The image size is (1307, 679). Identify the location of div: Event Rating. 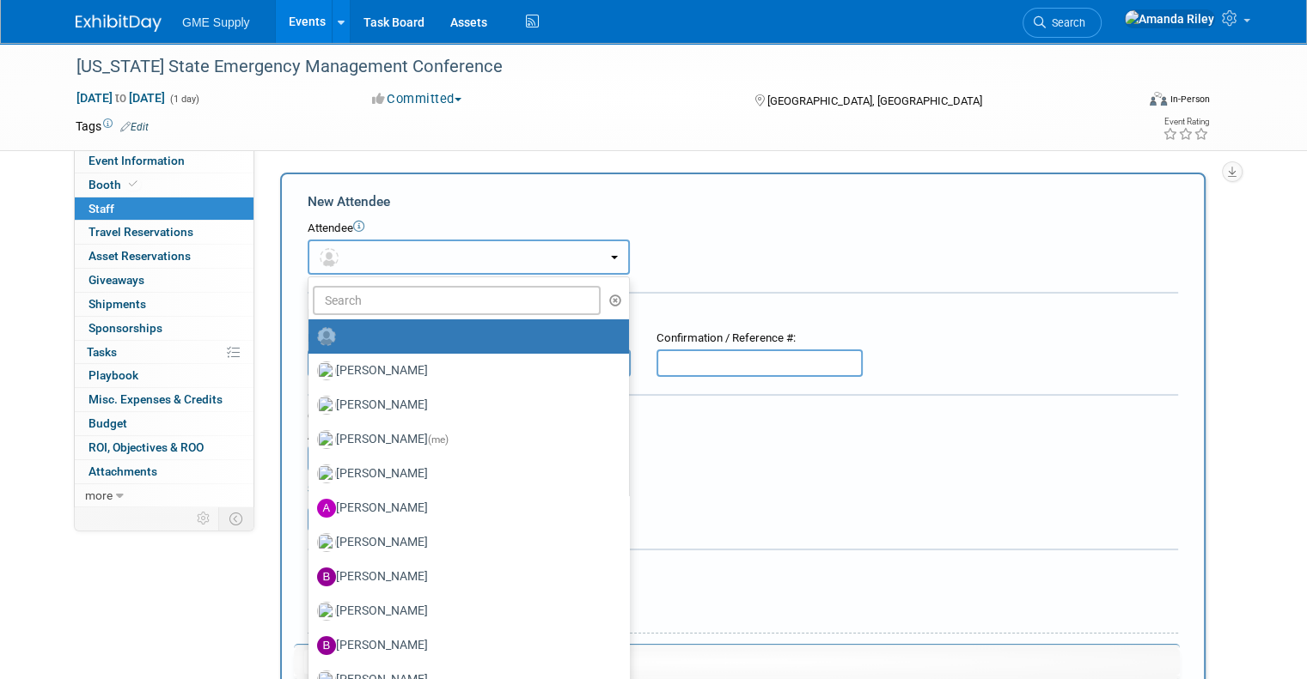
(1185, 122).